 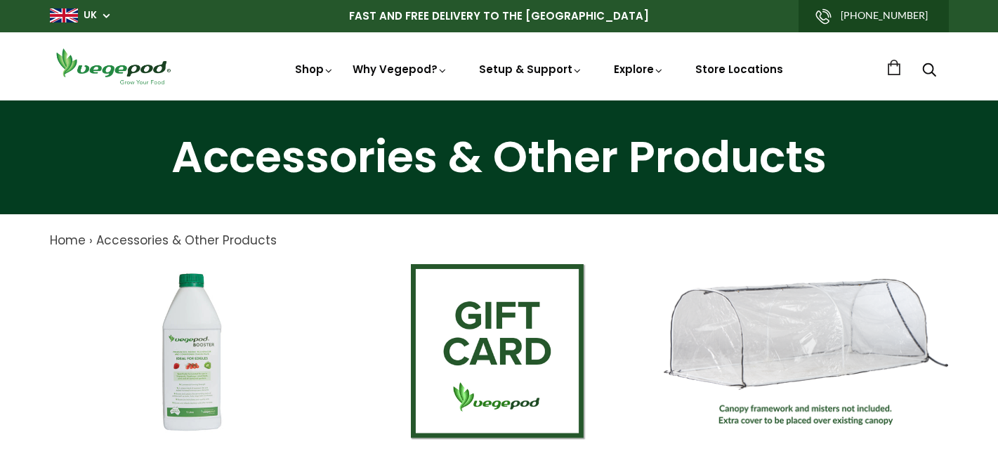 I want to click on a: Search, so click(x=929, y=71).